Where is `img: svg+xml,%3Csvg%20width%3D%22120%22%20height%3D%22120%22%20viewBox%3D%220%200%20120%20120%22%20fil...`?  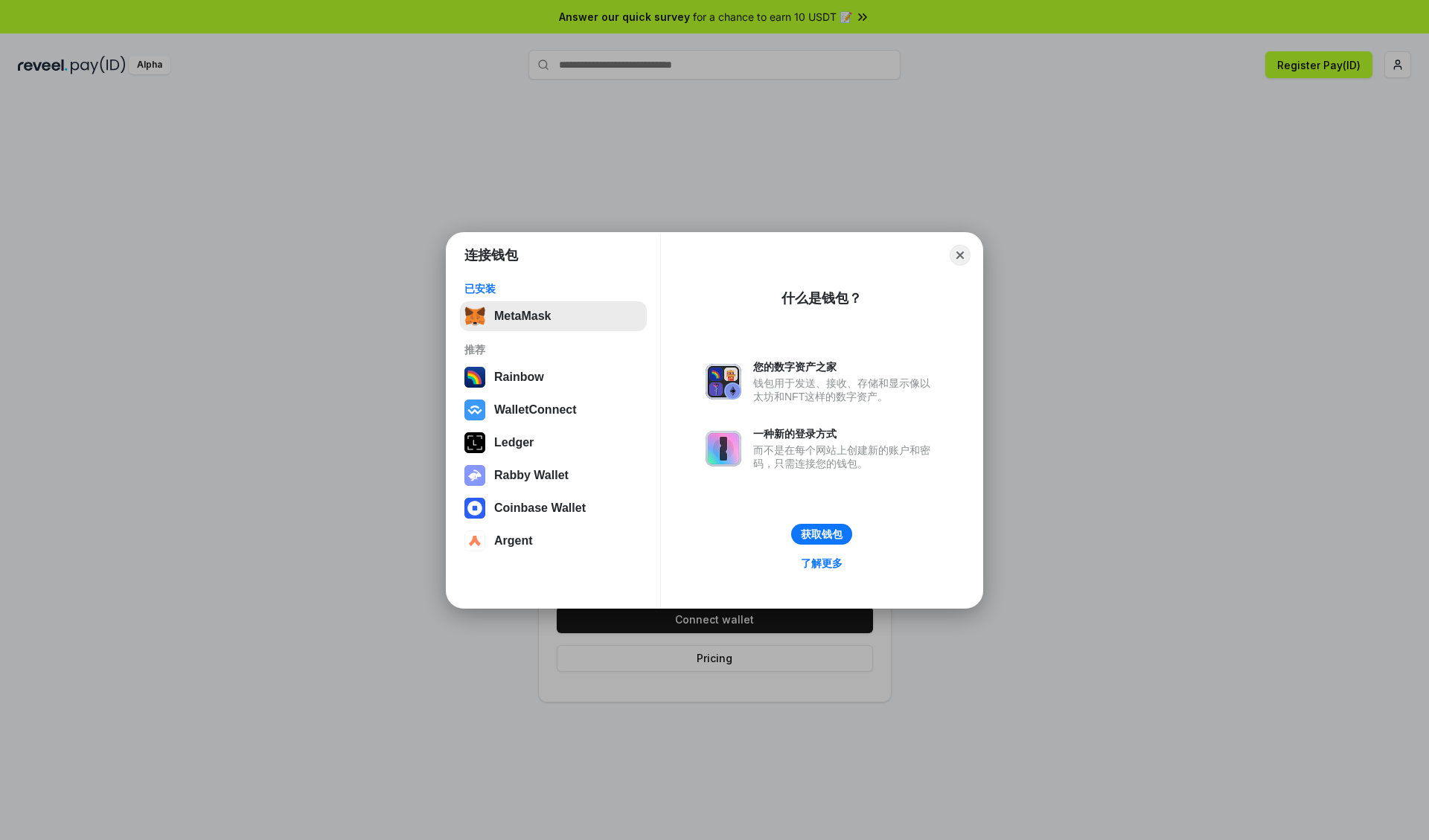 img: svg+xml,%3Csvg%20width%3D%22120%22%20height%3D%22120%22%20viewBox%3D%220%200%20120%20120%22%20fil... is located at coordinates (475, 377).